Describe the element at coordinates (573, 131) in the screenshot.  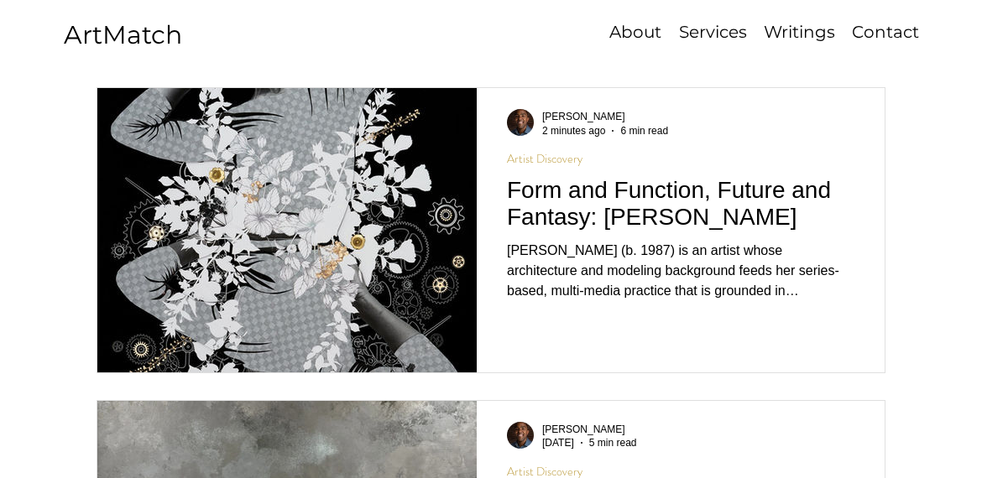
I see `span: 2 minutes ago` at that location.